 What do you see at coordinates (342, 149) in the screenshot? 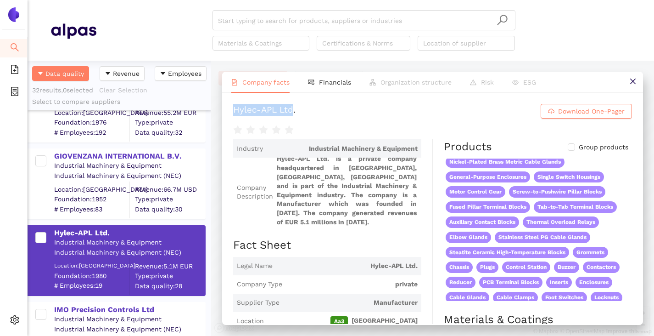
I see `span: Industrial Machinery & Equipment` at bounding box center [342, 149].